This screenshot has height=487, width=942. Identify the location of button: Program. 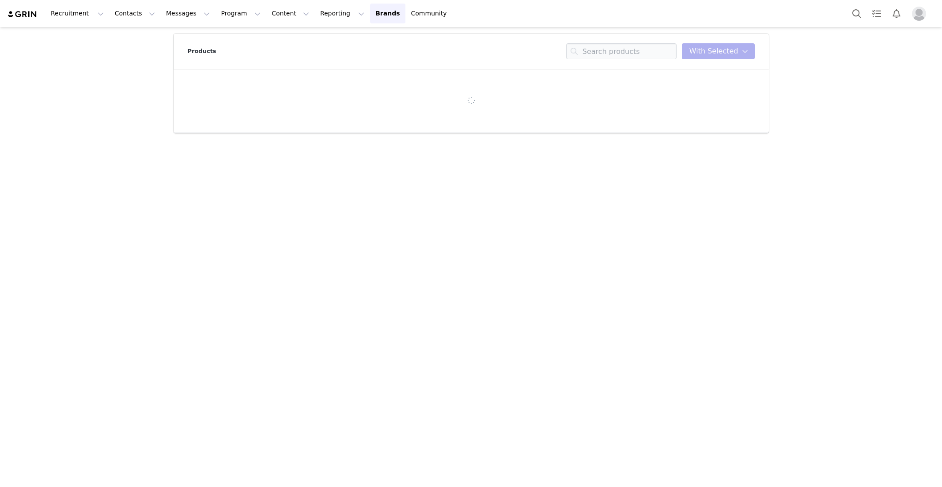
(241, 13).